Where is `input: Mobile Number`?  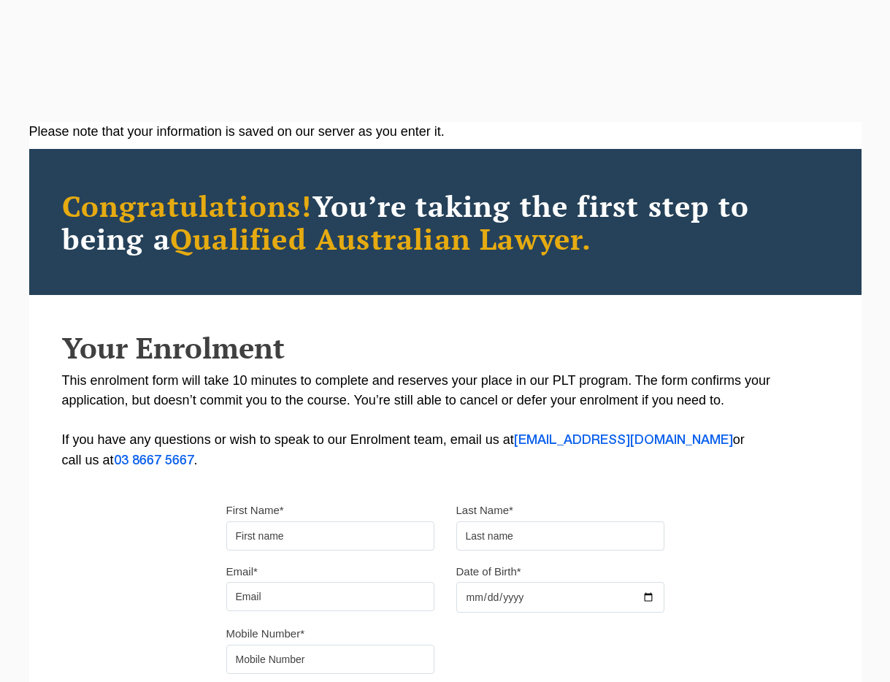
input: Mobile Number is located at coordinates (330, 659).